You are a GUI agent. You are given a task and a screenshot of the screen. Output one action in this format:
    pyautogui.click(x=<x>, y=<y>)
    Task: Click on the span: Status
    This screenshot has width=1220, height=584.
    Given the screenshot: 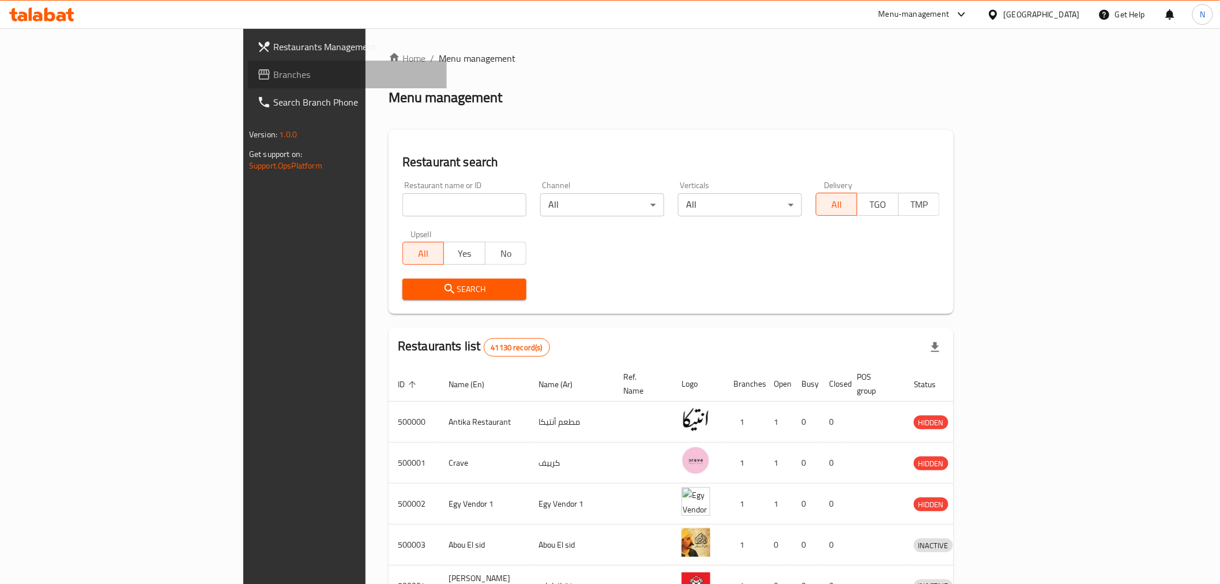 What is the action you would take?
    pyautogui.click(x=932, y=384)
    